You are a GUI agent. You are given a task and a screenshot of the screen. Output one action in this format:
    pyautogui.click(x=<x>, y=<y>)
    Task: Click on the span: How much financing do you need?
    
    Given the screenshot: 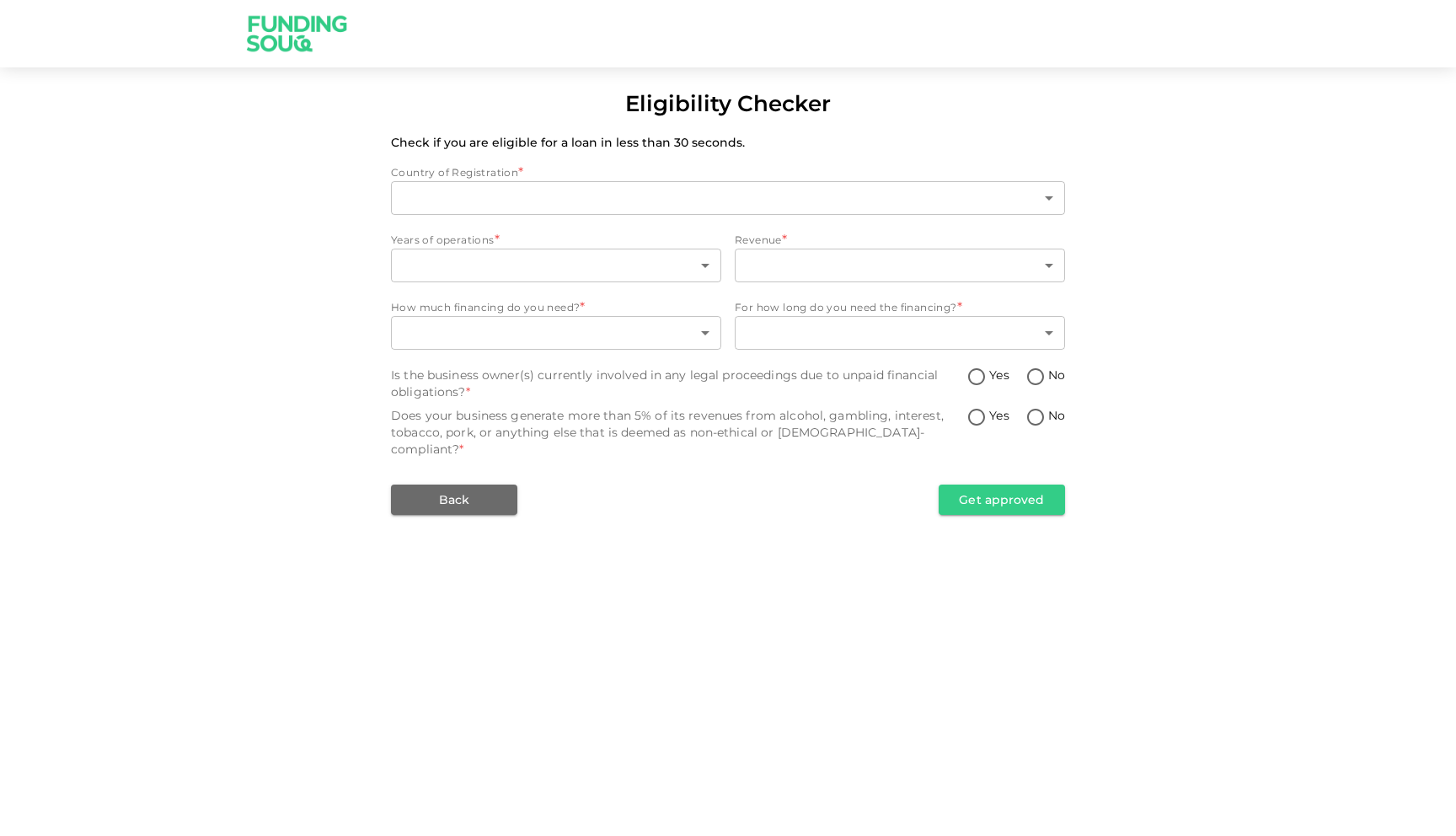 What is the action you would take?
    pyautogui.click(x=485, y=307)
    